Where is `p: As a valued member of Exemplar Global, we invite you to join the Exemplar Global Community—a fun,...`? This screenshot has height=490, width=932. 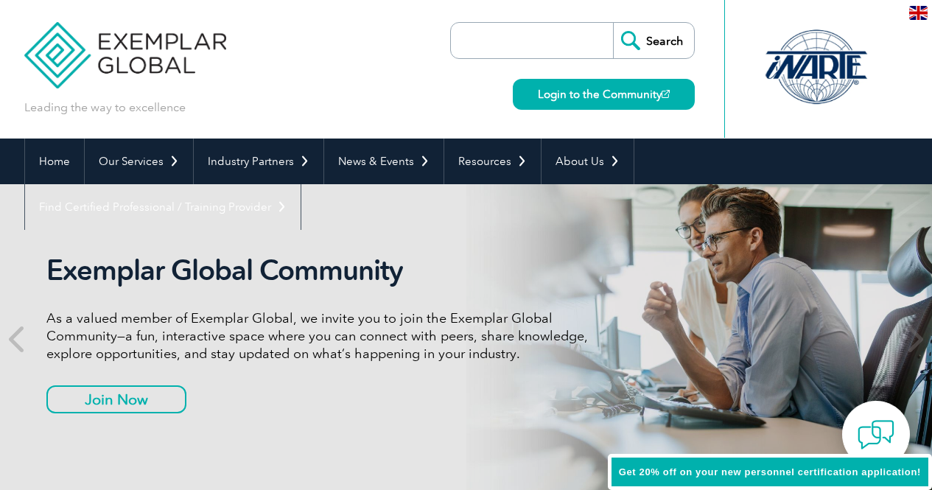
p: As a valued member of Exemplar Global, we invite you to join the Exemplar Global Community—a fun,... is located at coordinates (323, 336).